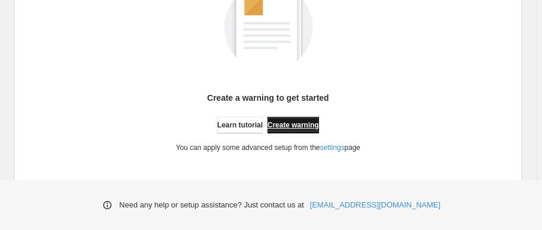 The image size is (542, 230). I want to click on span: Learn tutorial, so click(240, 125).